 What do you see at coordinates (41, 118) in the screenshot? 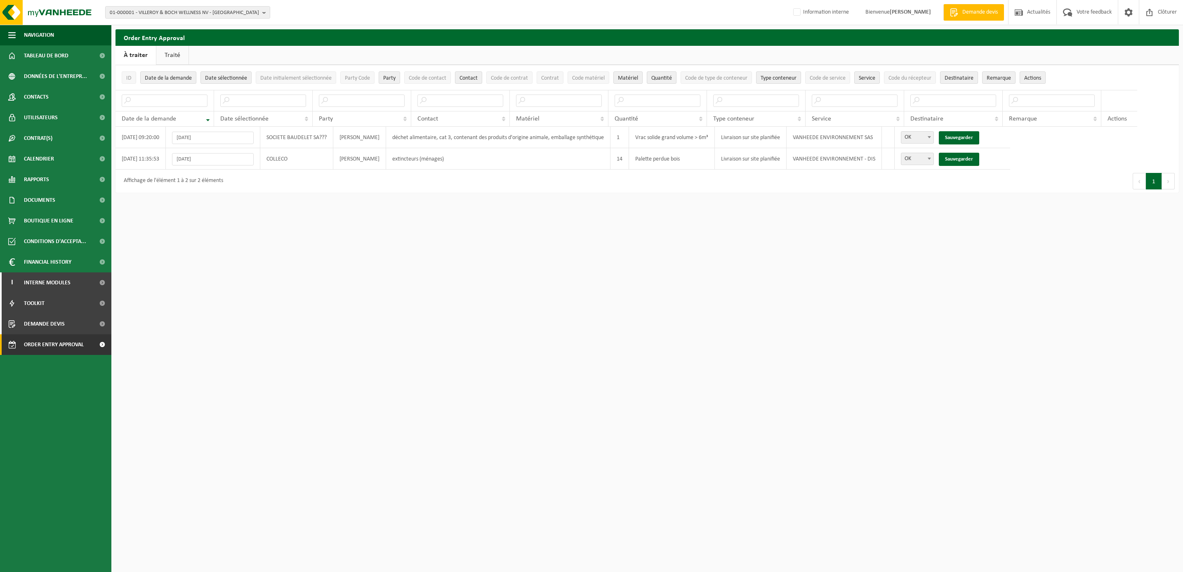
I see `span: Utilisateurs` at bounding box center [41, 118].